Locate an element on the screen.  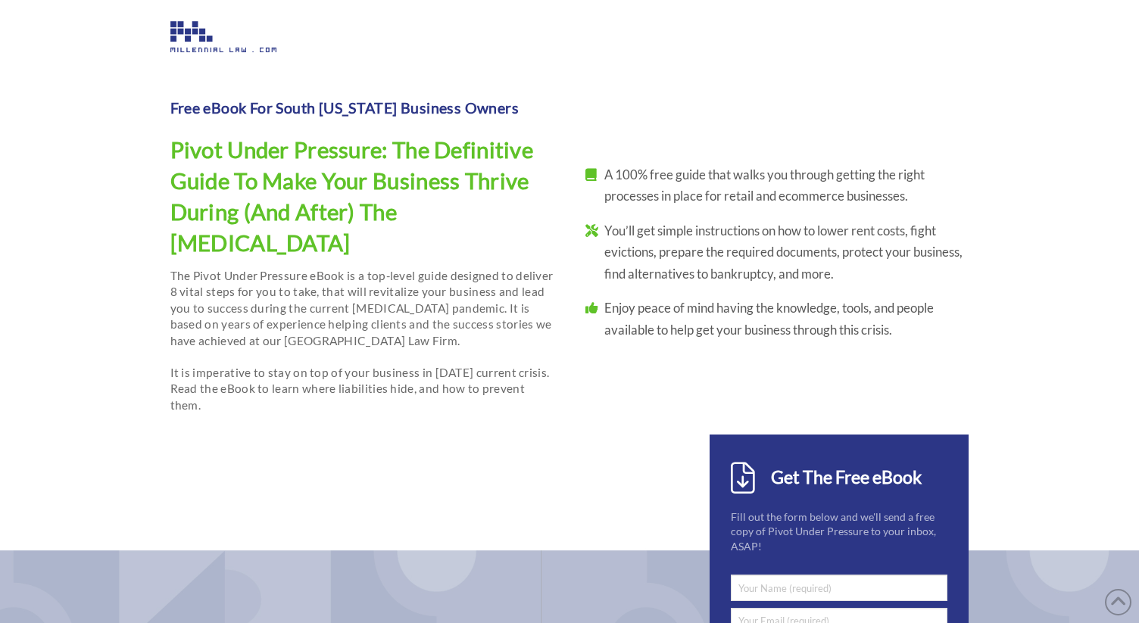
img: Image is located at coordinates (223, 36).